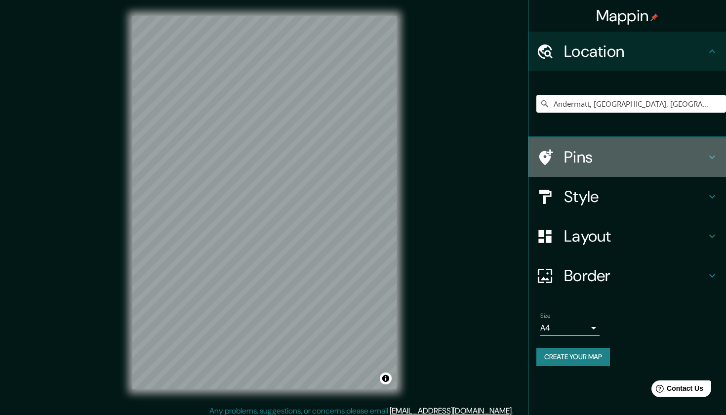 This screenshot has width=726, height=415. I want to click on h4: Border, so click(635, 275).